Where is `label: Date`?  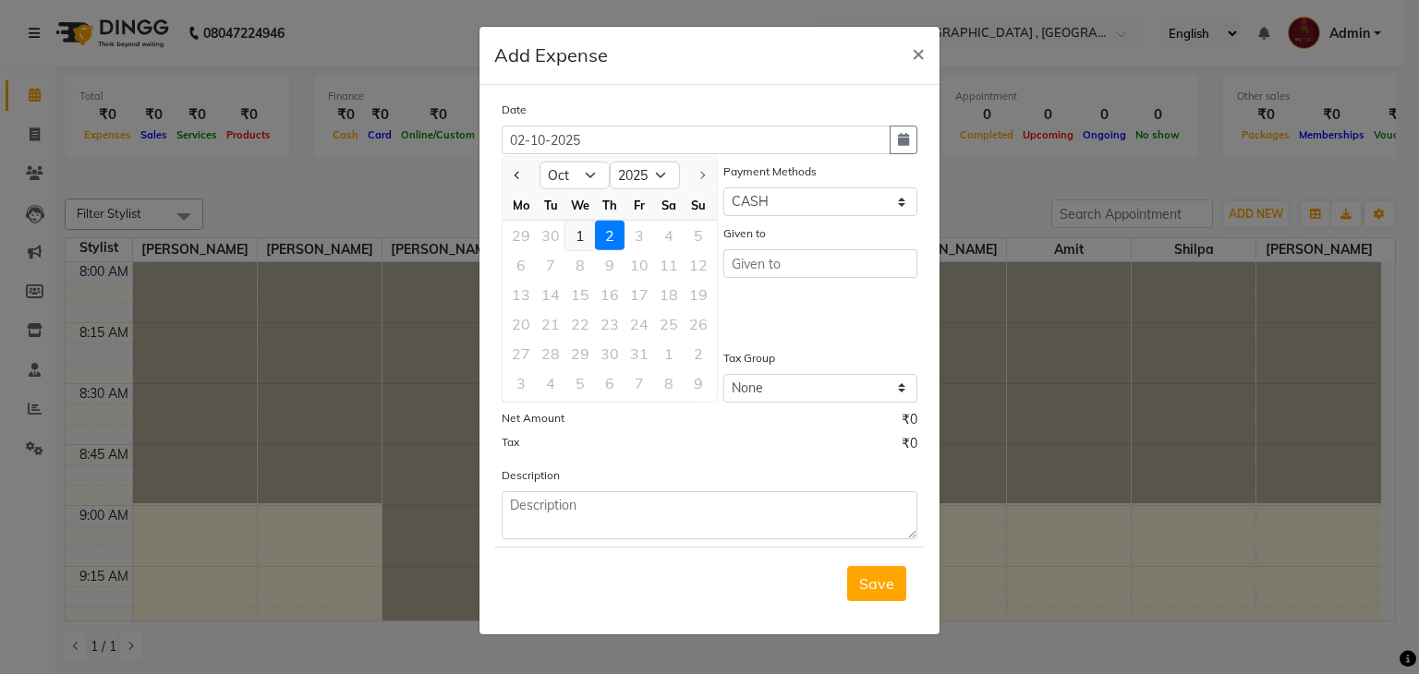
label: Date is located at coordinates (514, 110).